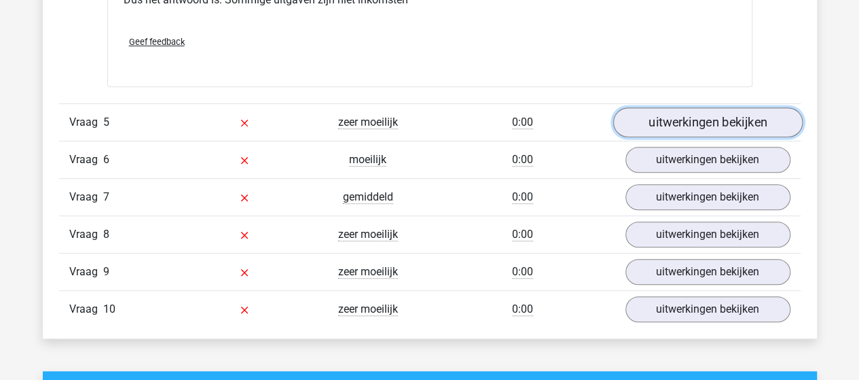 The image size is (859, 380). What do you see at coordinates (367, 160) in the screenshot?
I see `span: moeilijk` at bounding box center [367, 160].